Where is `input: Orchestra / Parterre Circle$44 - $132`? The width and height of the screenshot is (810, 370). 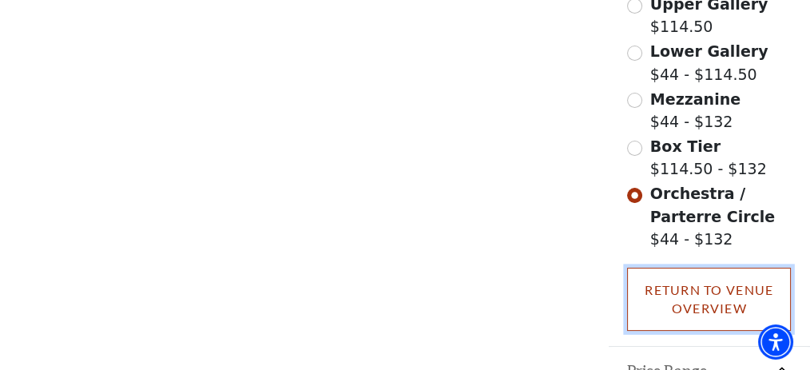 input: Orchestra / Parterre Circle$44 - $132 is located at coordinates (634, 195).